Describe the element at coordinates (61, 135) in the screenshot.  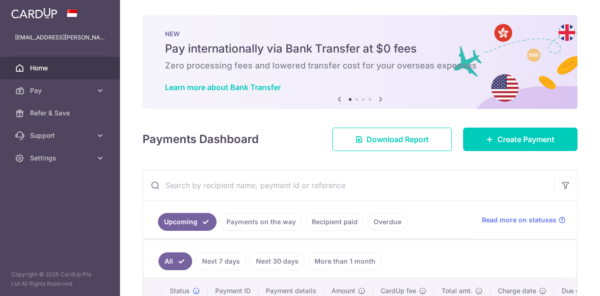
I see `span: Support` at that location.